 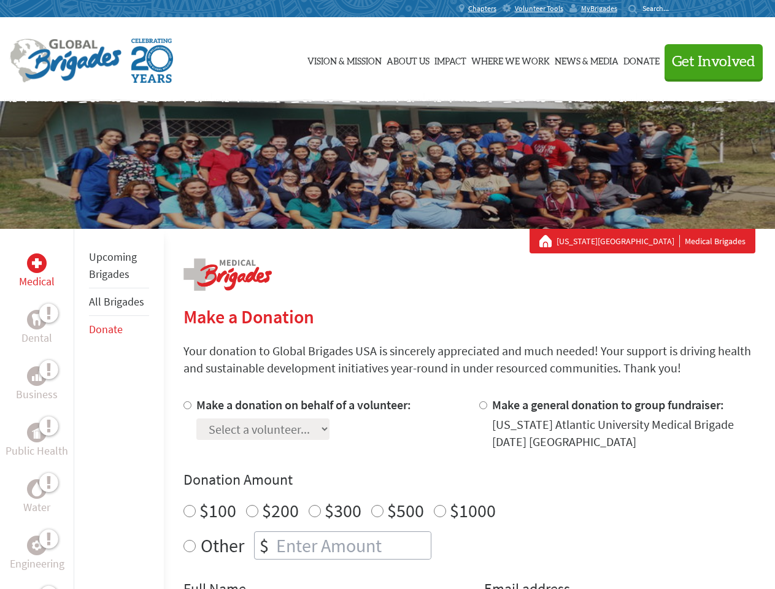 I want to click on img: Dental, so click(x=37, y=319).